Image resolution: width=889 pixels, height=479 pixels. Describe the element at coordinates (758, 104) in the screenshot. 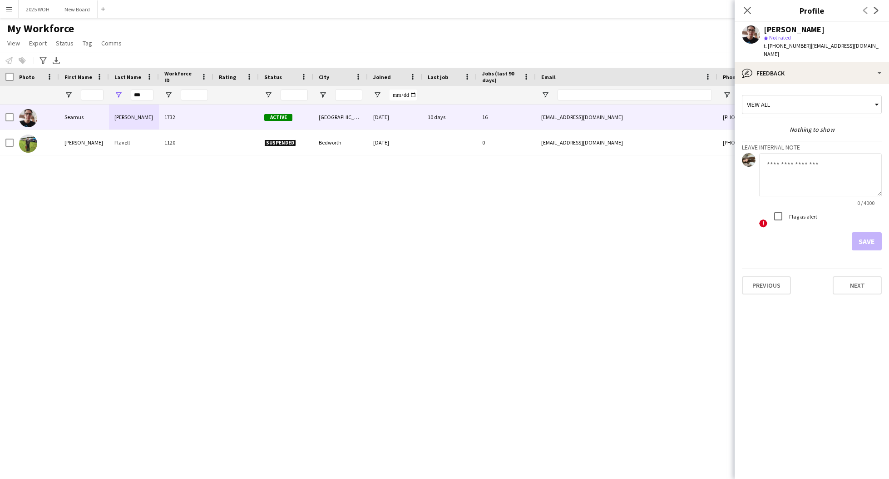

I see `span: View all` at that location.